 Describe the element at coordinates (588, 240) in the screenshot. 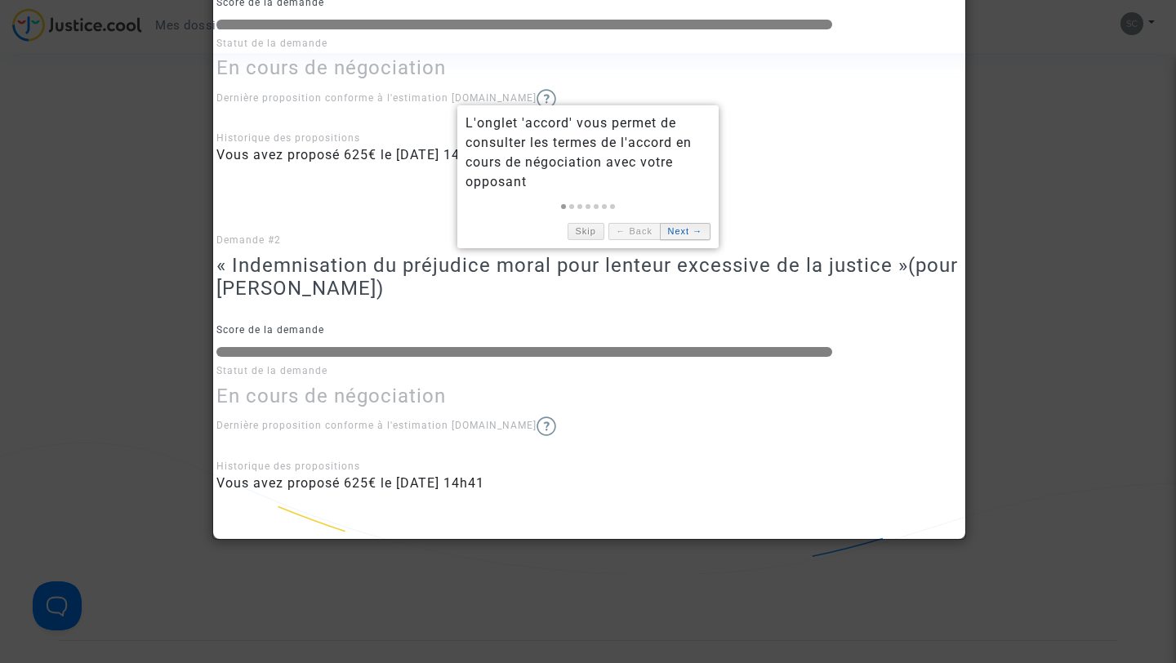

I see `p: Demande #2` at that location.